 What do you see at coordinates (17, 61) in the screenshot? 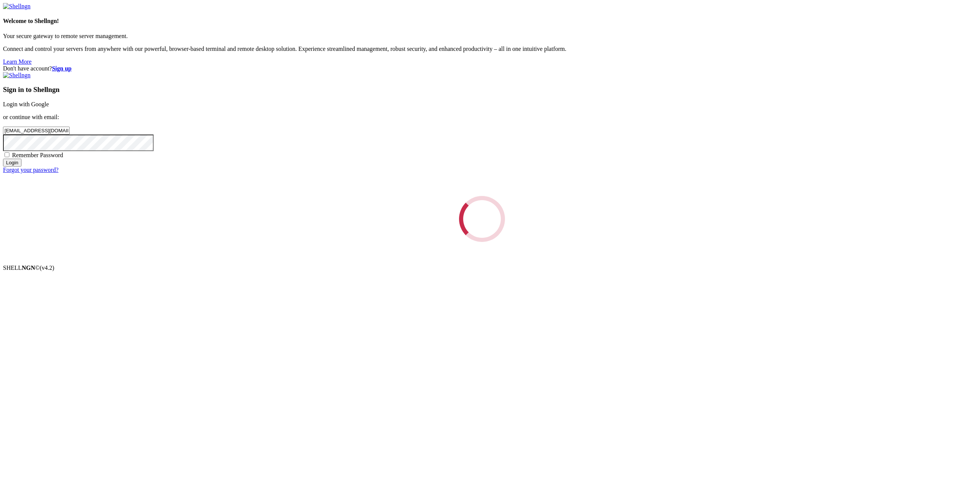
I see `a: Learn More` at bounding box center [17, 61].